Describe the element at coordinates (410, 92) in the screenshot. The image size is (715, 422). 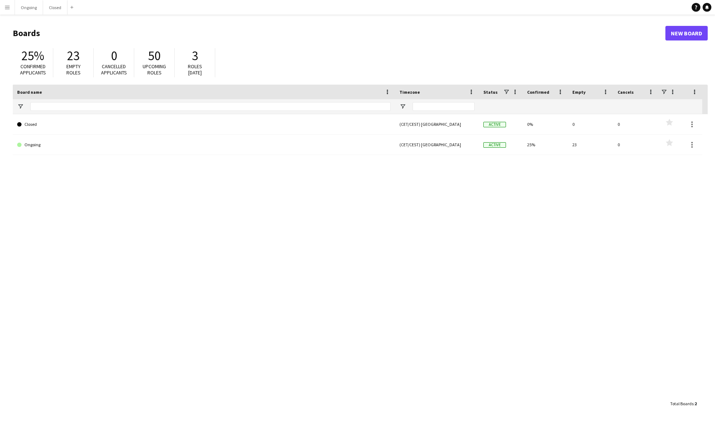
I see `span: Timezone` at that location.